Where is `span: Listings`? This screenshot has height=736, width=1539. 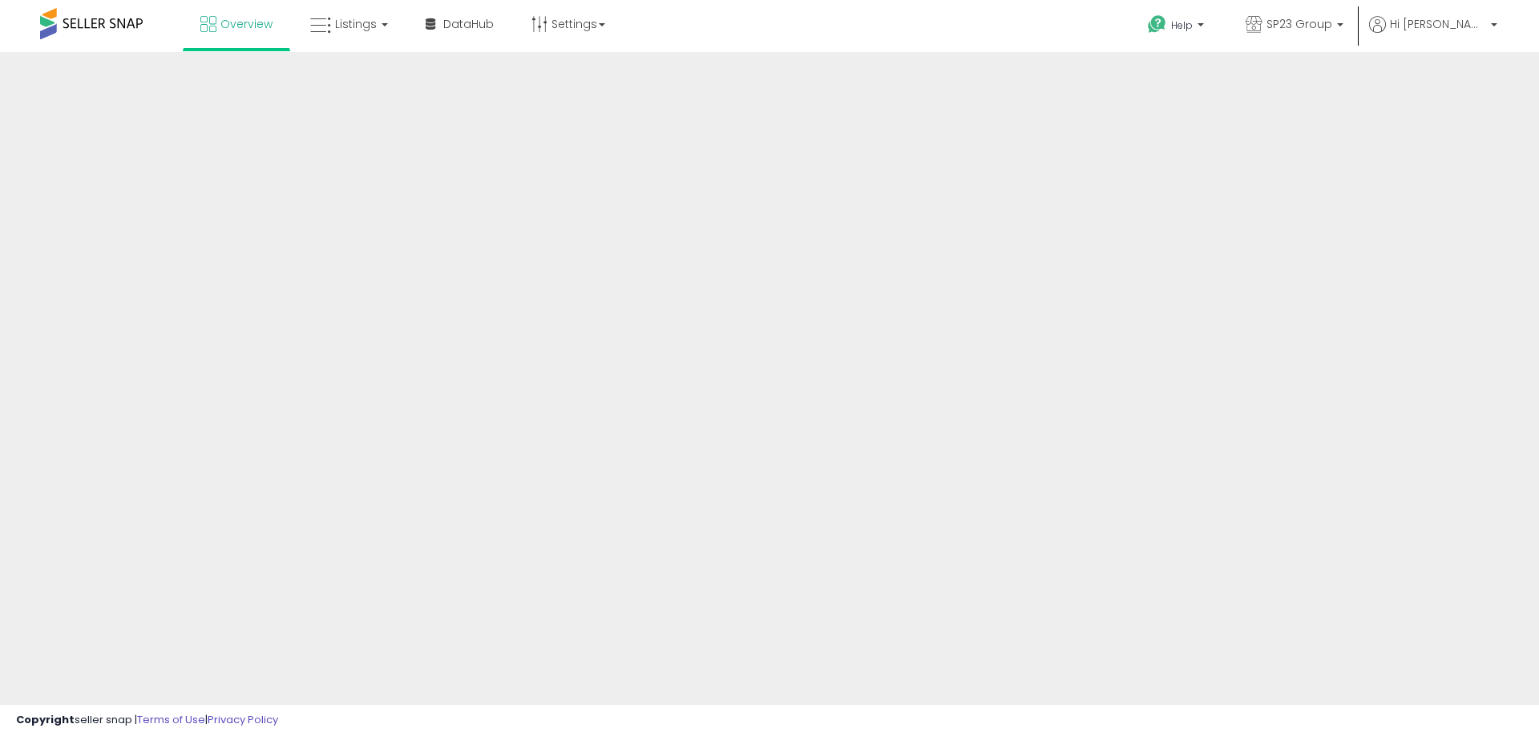
span: Listings is located at coordinates (356, 24).